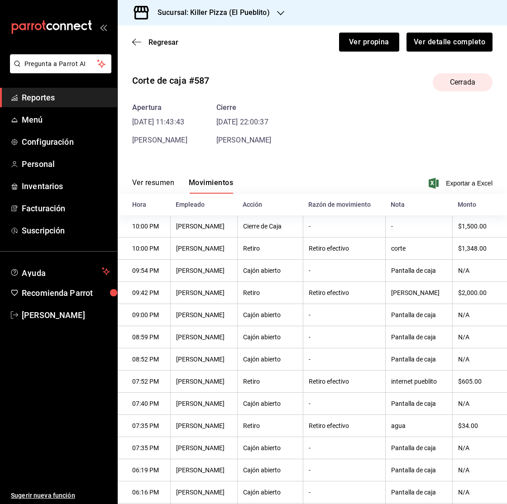 Image resolution: width=507 pixels, height=504 pixels. I want to click on button: open_drawer_menu, so click(103, 27).